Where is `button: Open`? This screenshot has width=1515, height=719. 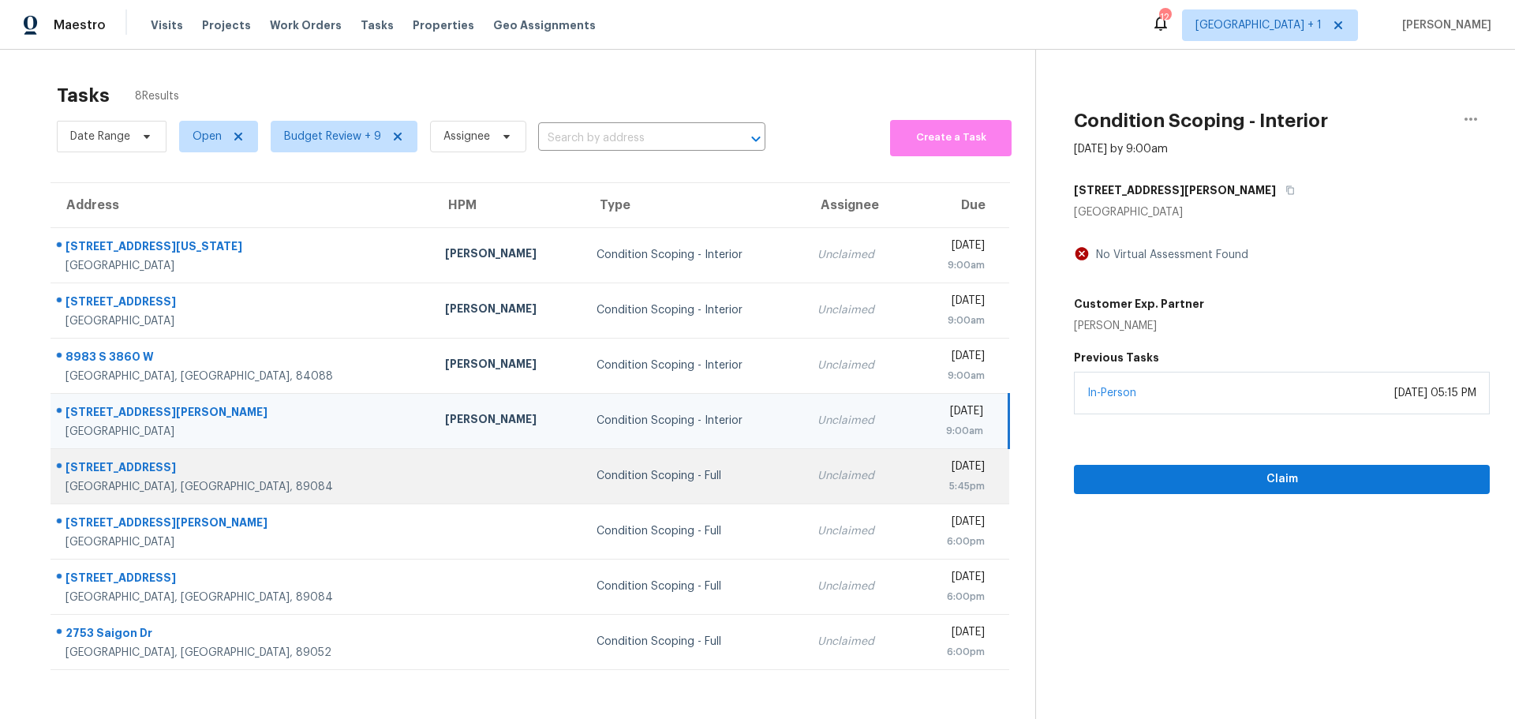 button: Open is located at coordinates (756, 139).